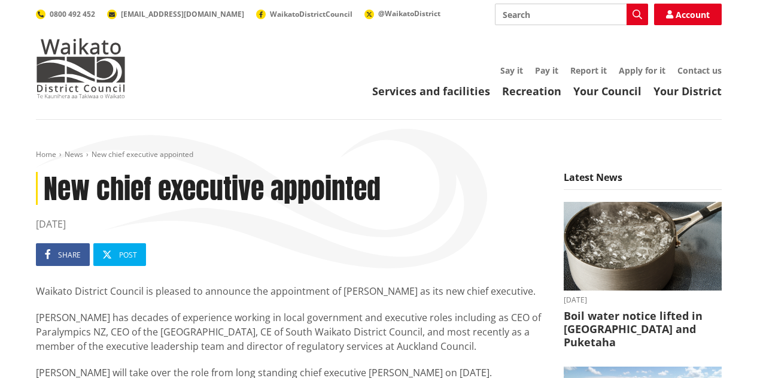 The width and height of the screenshot is (757, 378). I want to click on a: Pay it, so click(547, 70).